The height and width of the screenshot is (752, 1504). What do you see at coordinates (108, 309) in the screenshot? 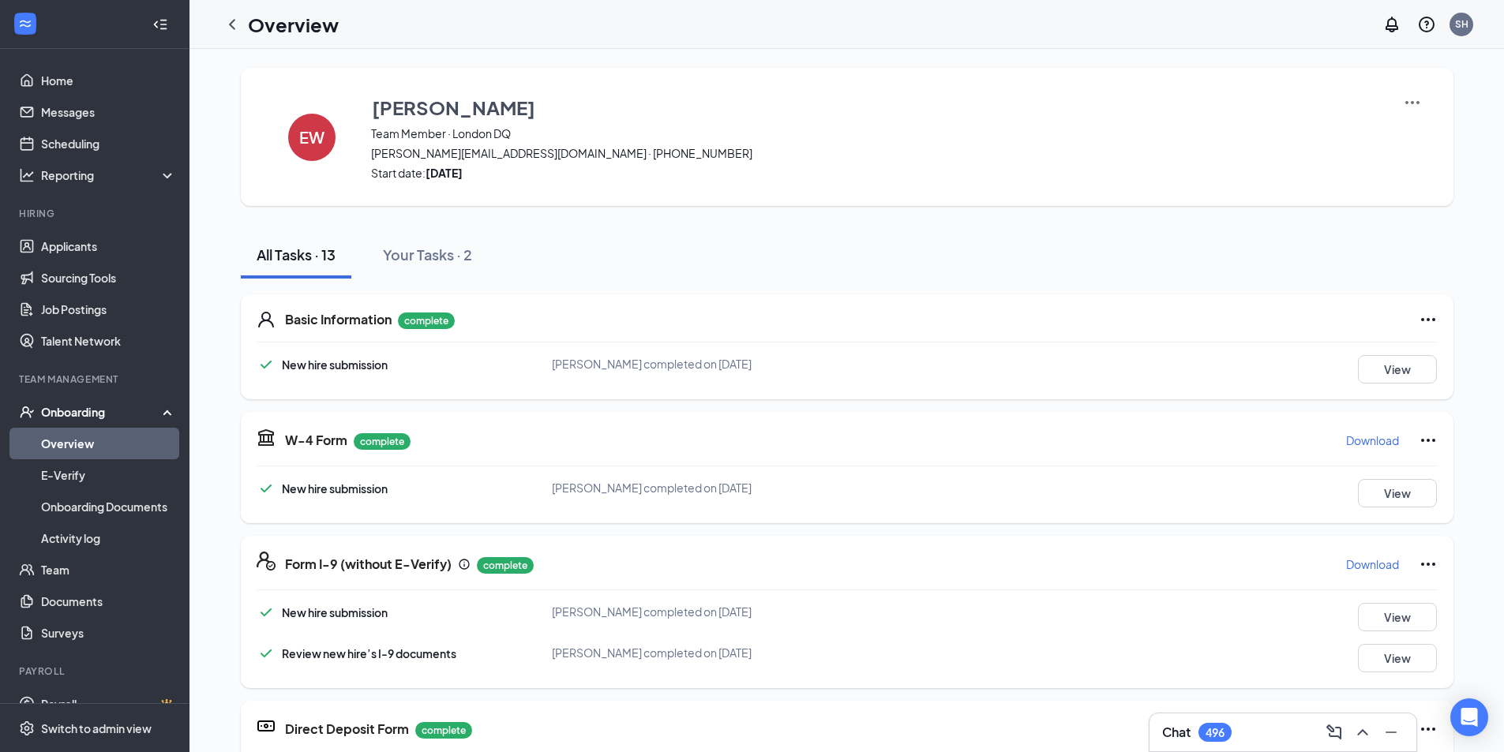
I see `a: Job Postings` at bounding box center [108, 309].